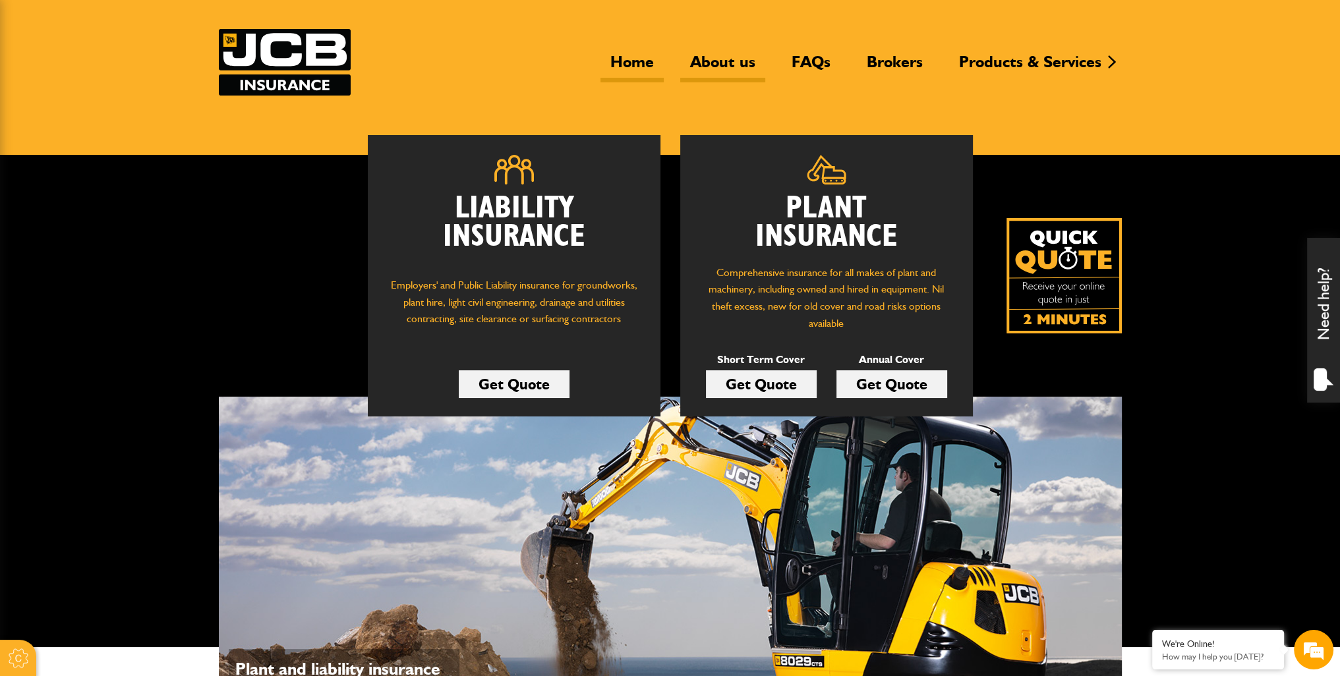  Describe the element at coordinates (1218, 657) in the screenshot. I see `p: How may I help you today?` at that location.